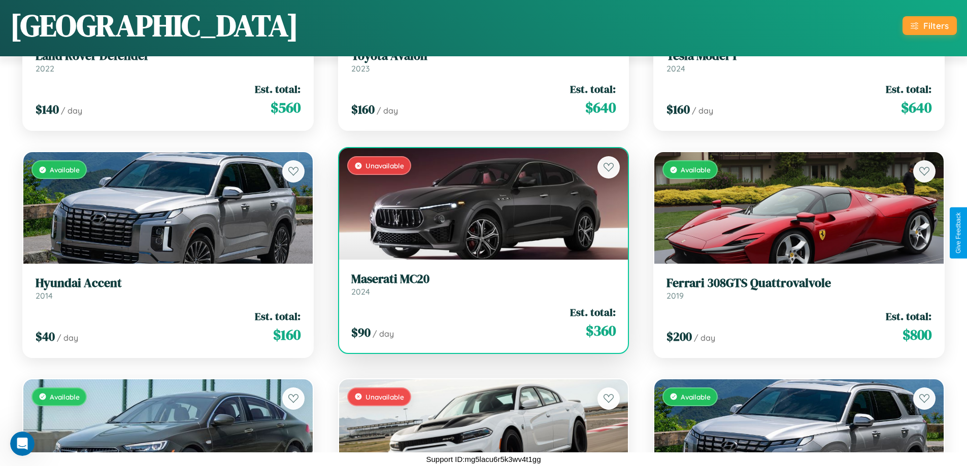 The image size is (967, 466). What do you see at coordinates (168, 61) in the screenshot?
I see `a: Land Rover Defender2022` at bounding box center [168, 61].